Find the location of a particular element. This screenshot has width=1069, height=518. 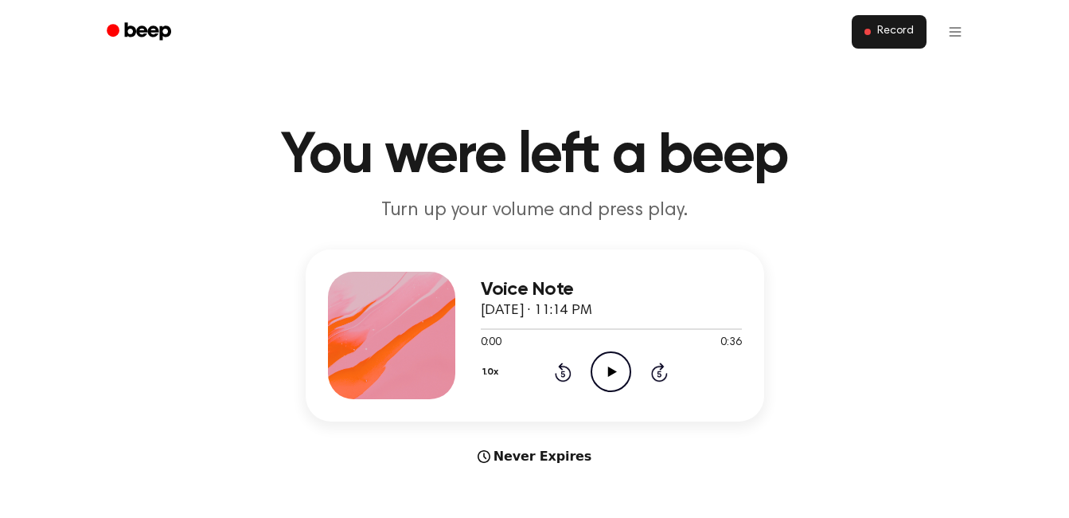

h1: You were left a beep is located at coordinates (535, 156).